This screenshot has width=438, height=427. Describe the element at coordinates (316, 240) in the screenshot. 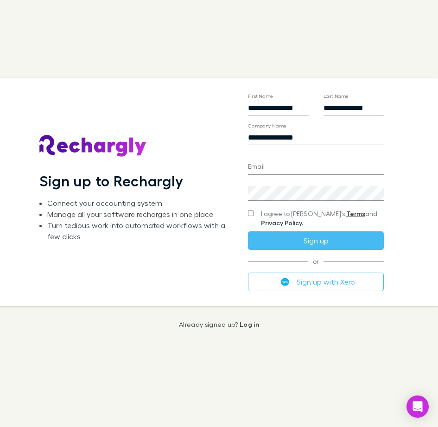

I see `button: Sign up` at that location.